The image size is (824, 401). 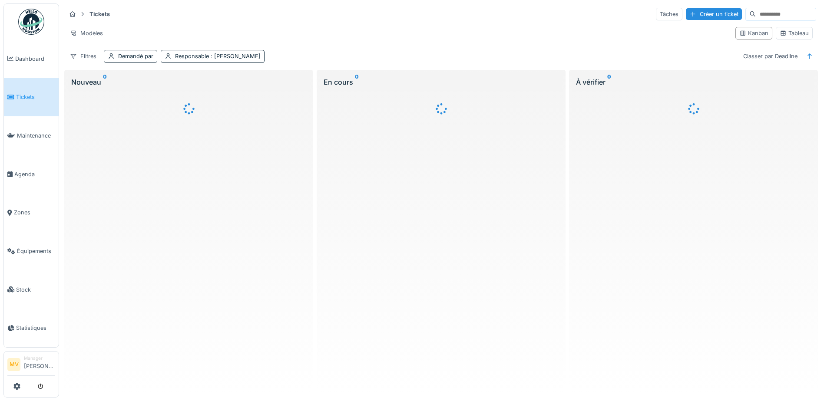 What do you see at coordinates (40, 358) in the screenshot?
I see `div: Manager` at bounding box center [40, 358].